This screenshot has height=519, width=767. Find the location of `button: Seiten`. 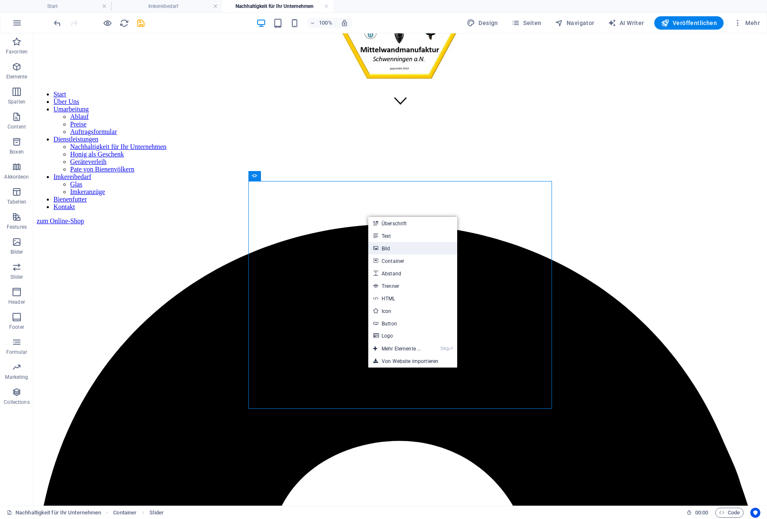

button: Seiten is located at coordinates (526, 23).